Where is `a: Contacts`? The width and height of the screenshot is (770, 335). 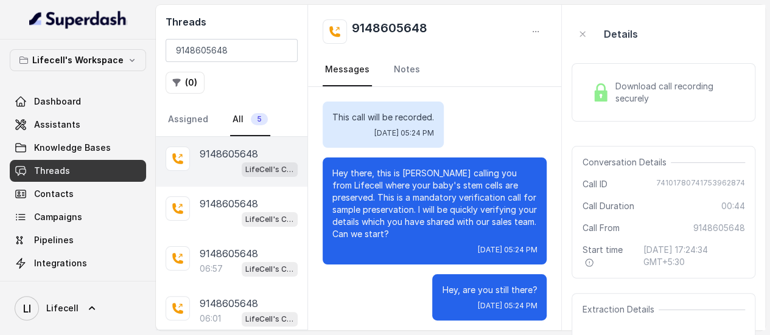
a: Contacts is located at coordinates (78, 194).